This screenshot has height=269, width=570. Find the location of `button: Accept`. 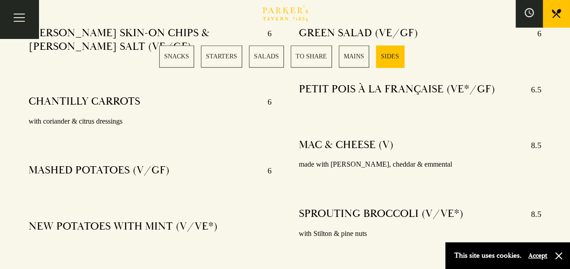

button: Accept is located at coordinates (538, 256).